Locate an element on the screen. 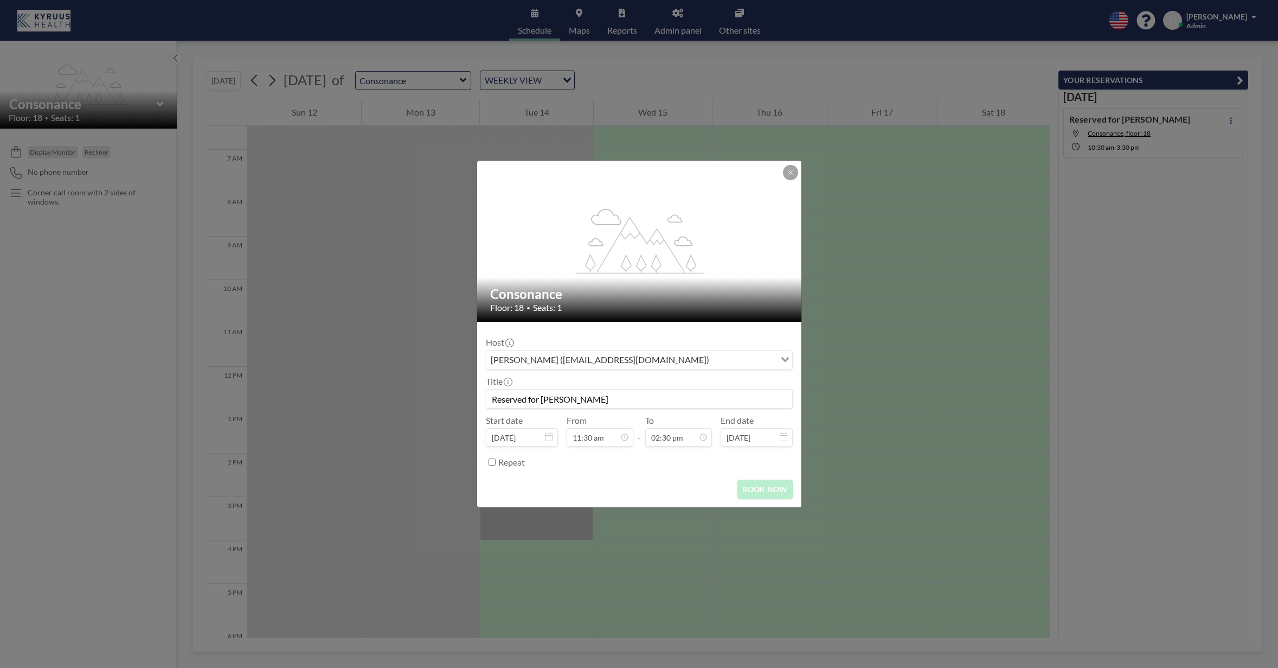 The width and height of the screenshot is (1278, 668). label: Host is located at coordinates (500, 342).